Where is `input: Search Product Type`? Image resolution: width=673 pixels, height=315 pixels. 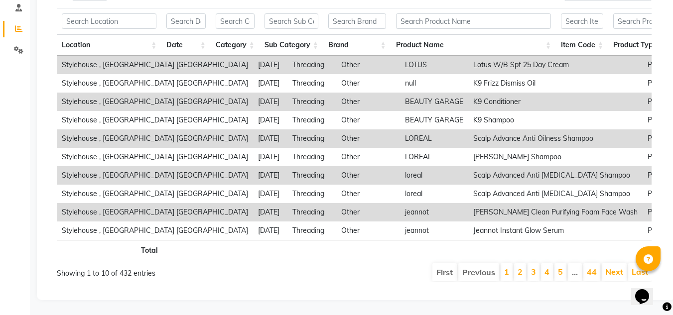
input: Search Product Type is located at coordinates (639, 21).